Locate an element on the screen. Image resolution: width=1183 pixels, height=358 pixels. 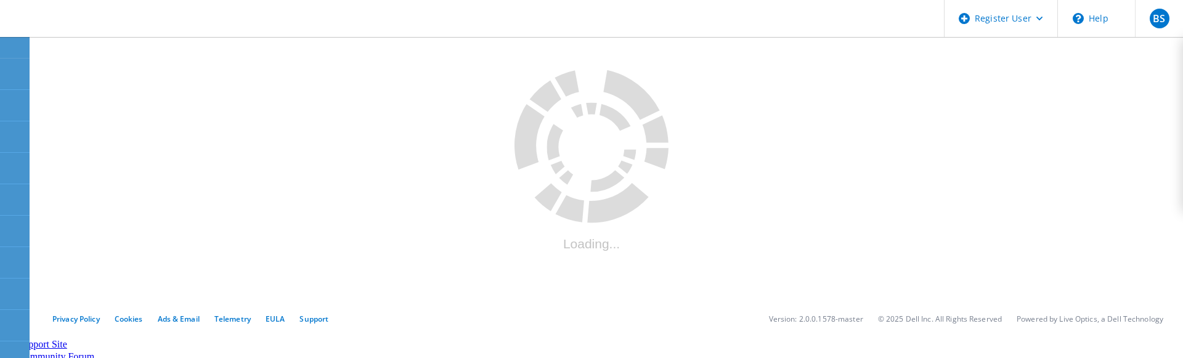
a: Privacy Policy is located at coordinates (76, 319).